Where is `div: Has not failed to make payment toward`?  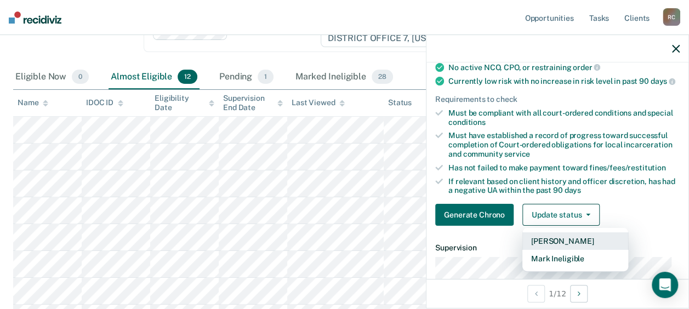 div: Has not failed to make payment toward is located at coordinates (564, 168).